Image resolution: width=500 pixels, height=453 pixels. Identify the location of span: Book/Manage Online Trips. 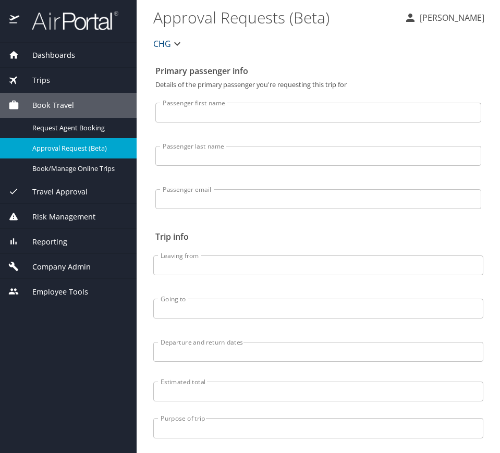
(78, 168).